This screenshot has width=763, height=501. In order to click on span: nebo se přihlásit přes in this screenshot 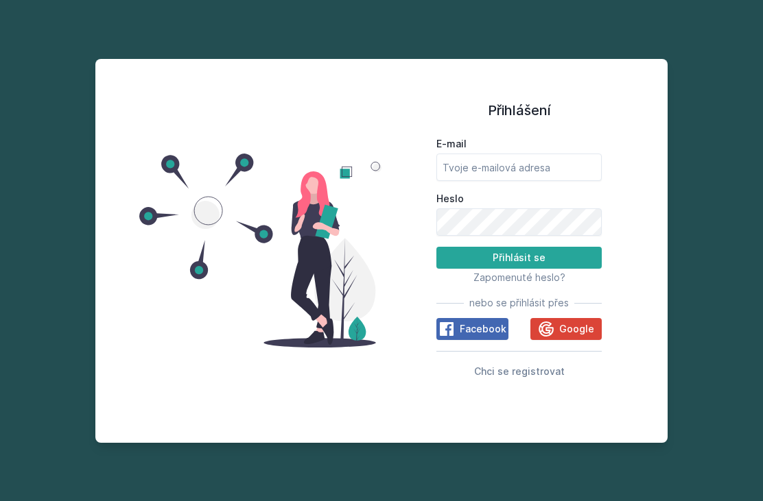, I will do `click(519, 303)`.